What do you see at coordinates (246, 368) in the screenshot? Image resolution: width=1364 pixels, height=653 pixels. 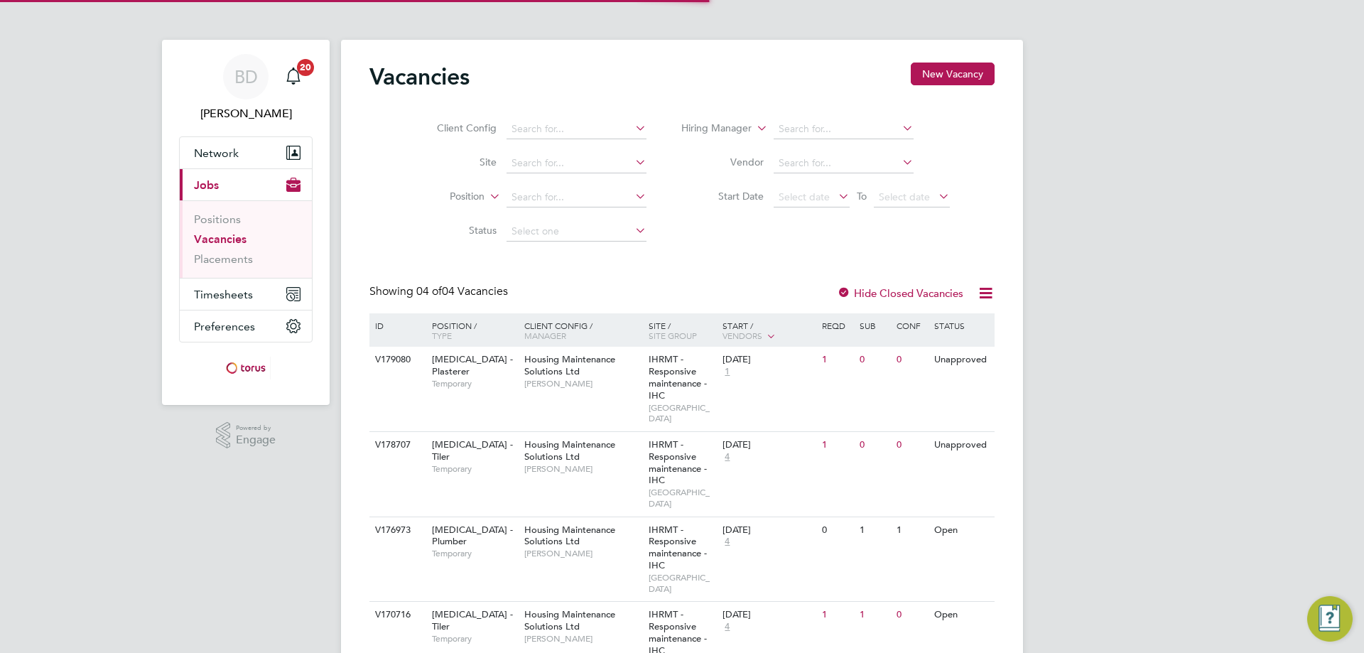 I see `a: Go to home page` at bounding box center [246, 368].